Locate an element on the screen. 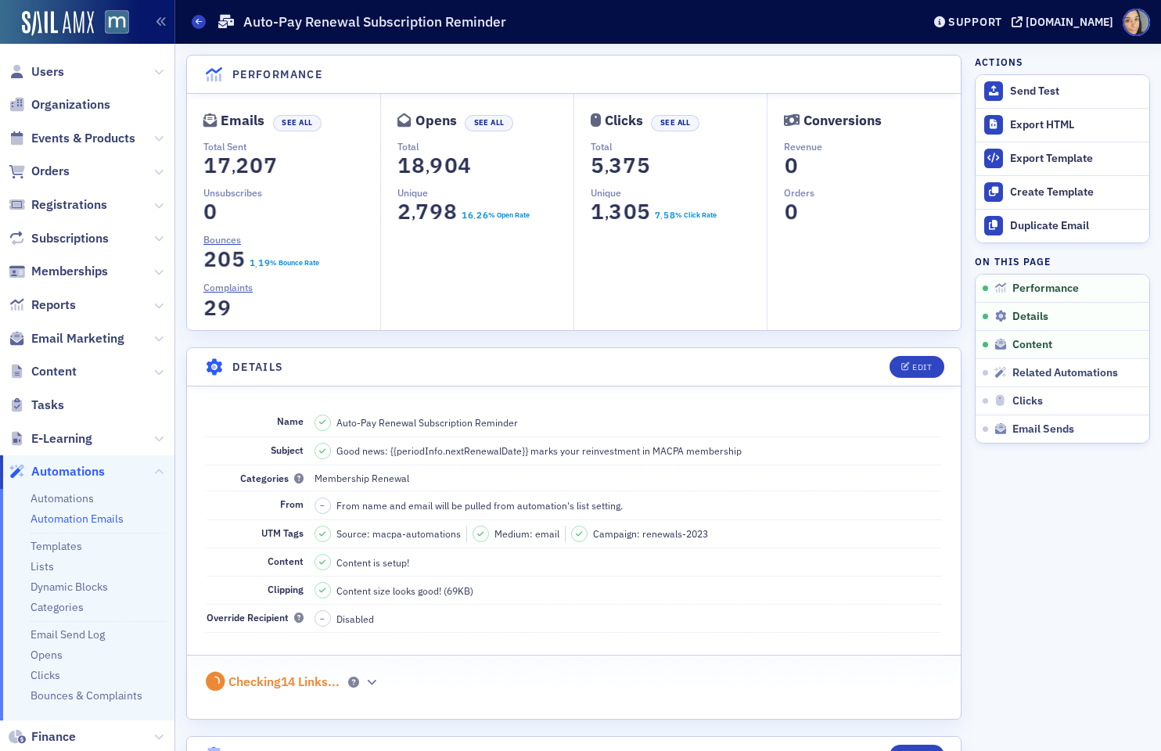  section: 1.19 is located at coordinates (259, 263).